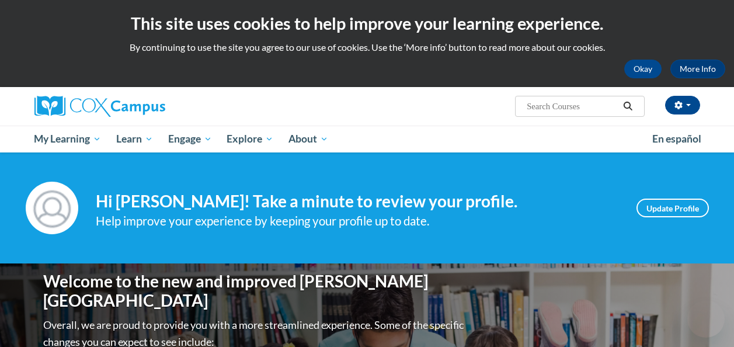 The width and height of the screenshot is (734, 347). What do you see at coordinates (673, 208) in the screenshot?
I see `a: Update Profile` at bounding box center [673, 208].